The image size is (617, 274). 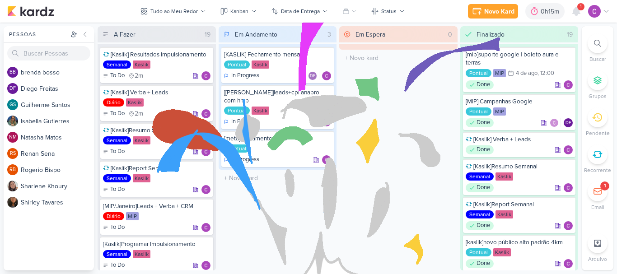 What do you see at coordinates (157, 206) in the screenshot?
I see `div: [MIP/Janeiro]Leads + Verba + CRM` at bounding box center [157, 206].